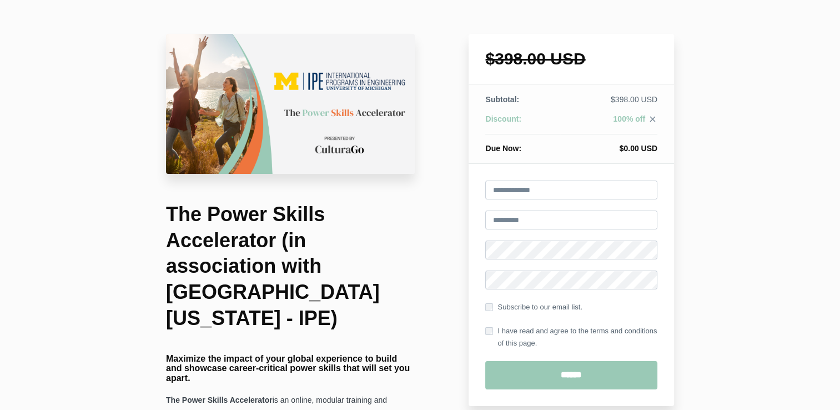 This screenshot has height=410, width=840. What do you see at coordinates (572, 59) in the screenshot?
I see `h1: $398.00 USD` at bounding box center [572, 59].